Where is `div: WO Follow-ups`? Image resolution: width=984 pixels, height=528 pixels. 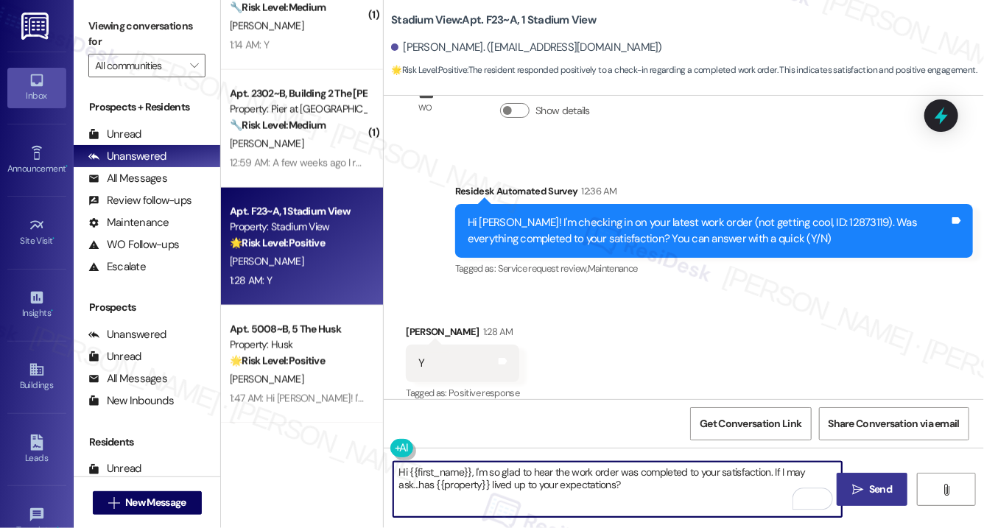 div: WO Follow-ups is located at coordinates (133, 245).